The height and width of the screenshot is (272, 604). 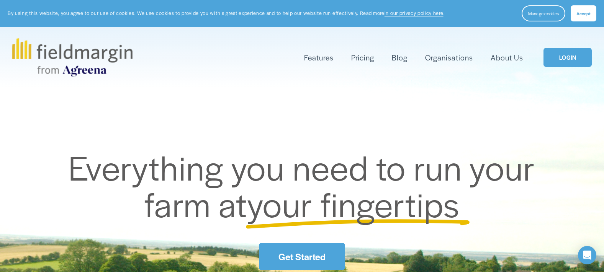 What do you see at coordinates (414, 13) in the screenshot?
I see `a: in our privacy policy here` at bounding box center [414, 13].